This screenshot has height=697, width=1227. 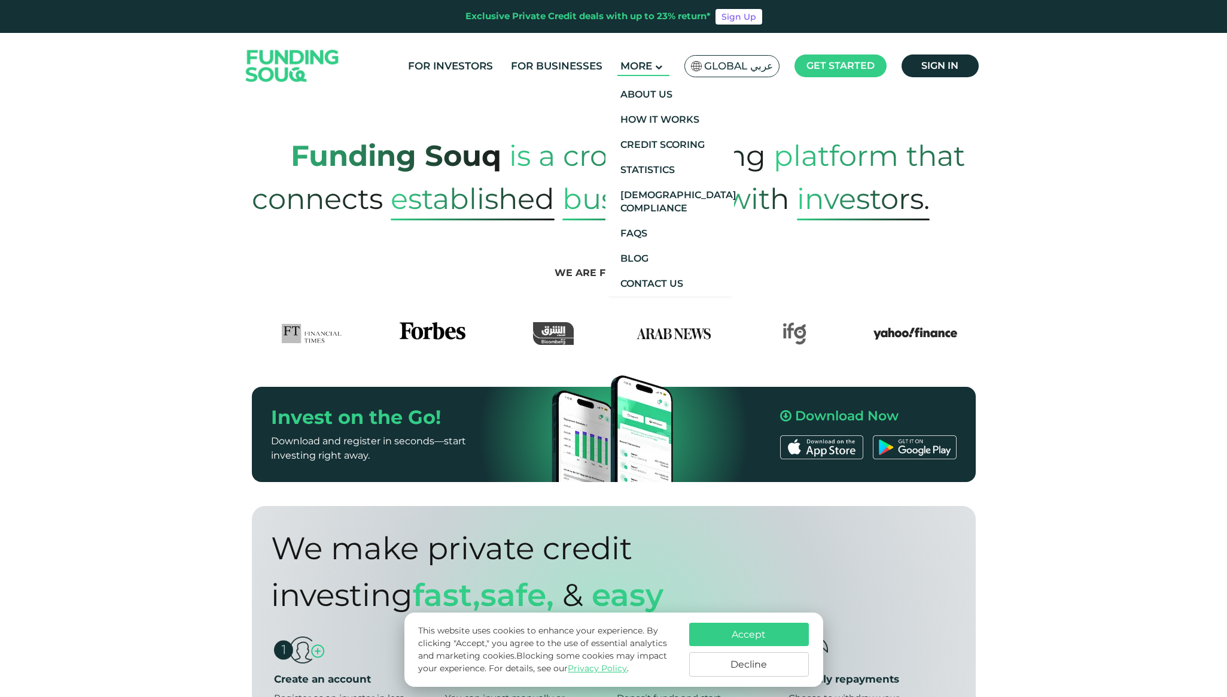 What do you see at coordinates (822, 447) in the screenshot?
I see `img: App Store` at bounding box center [822, 447].